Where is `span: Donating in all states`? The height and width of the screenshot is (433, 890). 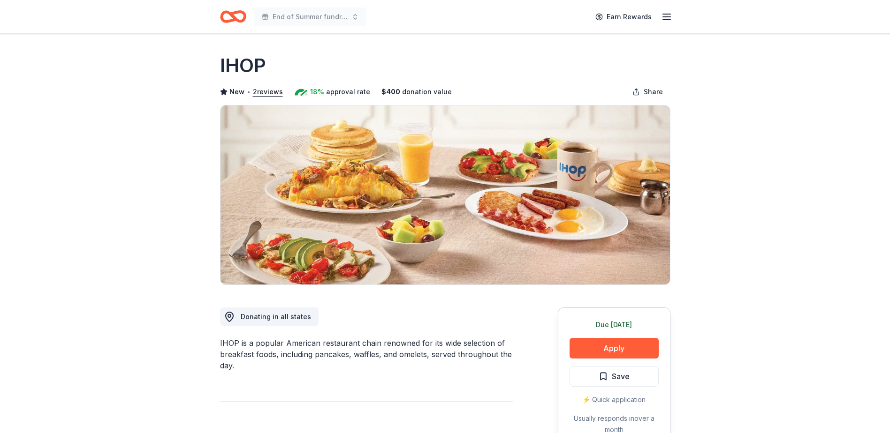 span: Donating in all states is located at coordinates (276, 317).